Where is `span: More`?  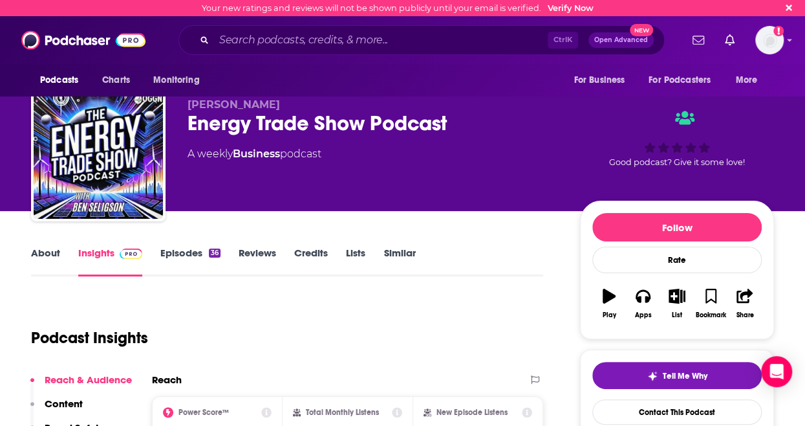 span: More is located at coordinates (747, 80).